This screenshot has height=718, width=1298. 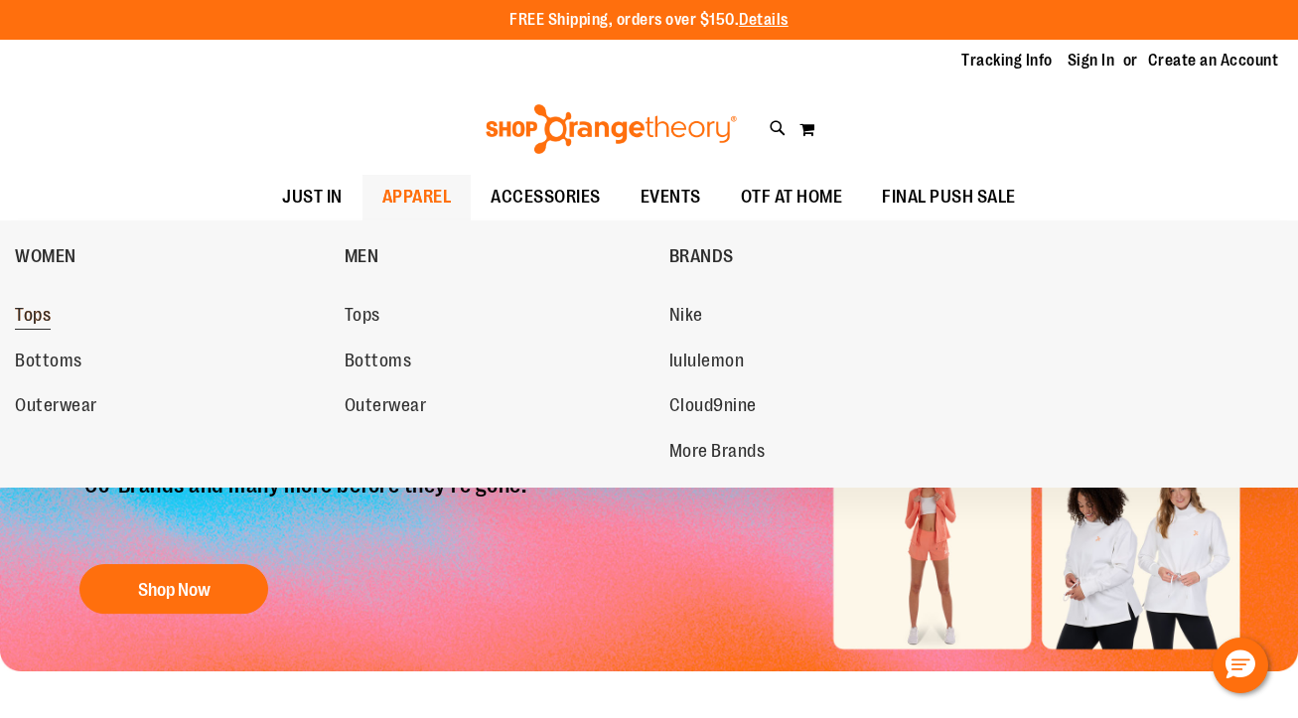 What do you see at coordinates (670, 198) in the screenshot?
I see `a: EVENTS` at bounding box center [670, 198].